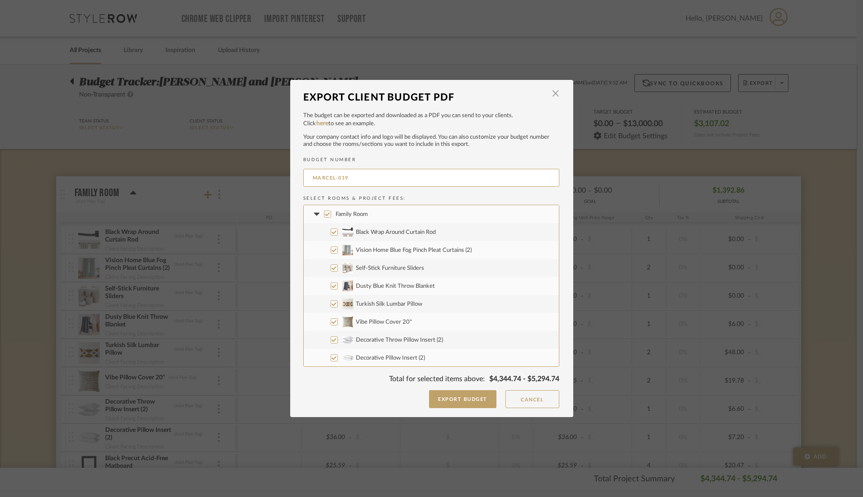 The height and width of the screenshot is (497, 863). I want to click on dialog-header: Export Client Budget PDF, so click(431, 98).